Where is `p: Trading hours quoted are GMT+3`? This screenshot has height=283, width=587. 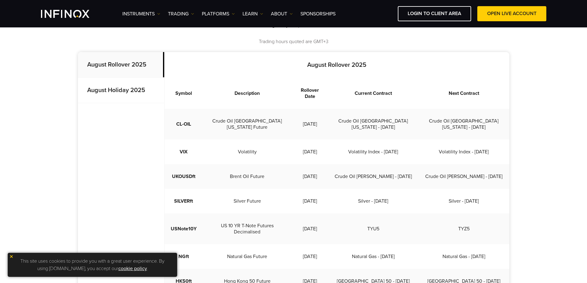 p: Trading hours quoted are GMT+3 is located at coordinates (293, 42).